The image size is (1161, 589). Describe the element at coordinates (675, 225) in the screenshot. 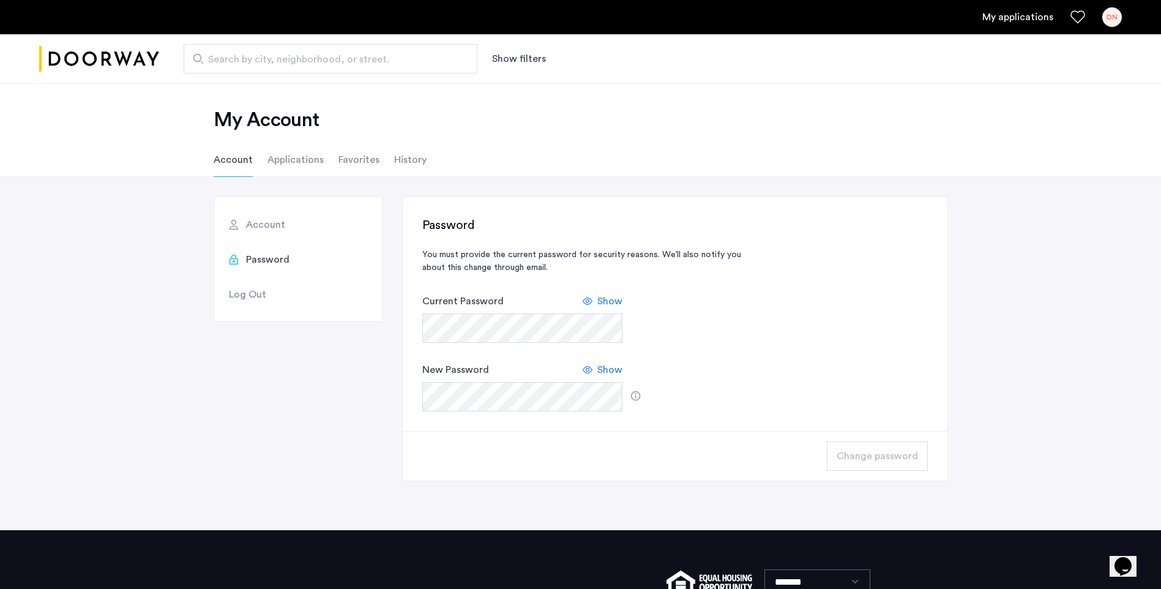

I see `h3: Password` at that location.